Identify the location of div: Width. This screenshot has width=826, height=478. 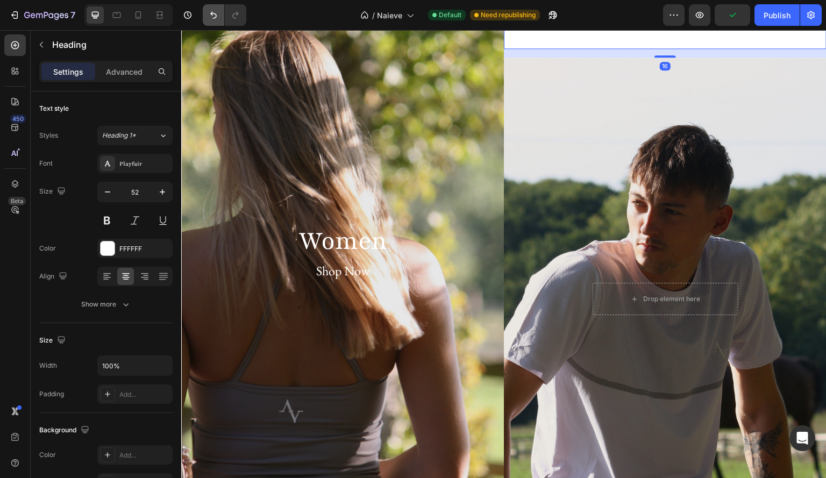
(48, 366).